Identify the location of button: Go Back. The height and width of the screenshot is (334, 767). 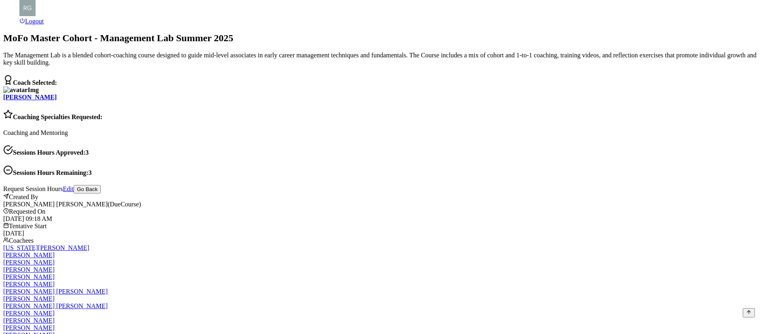
(87, 189).